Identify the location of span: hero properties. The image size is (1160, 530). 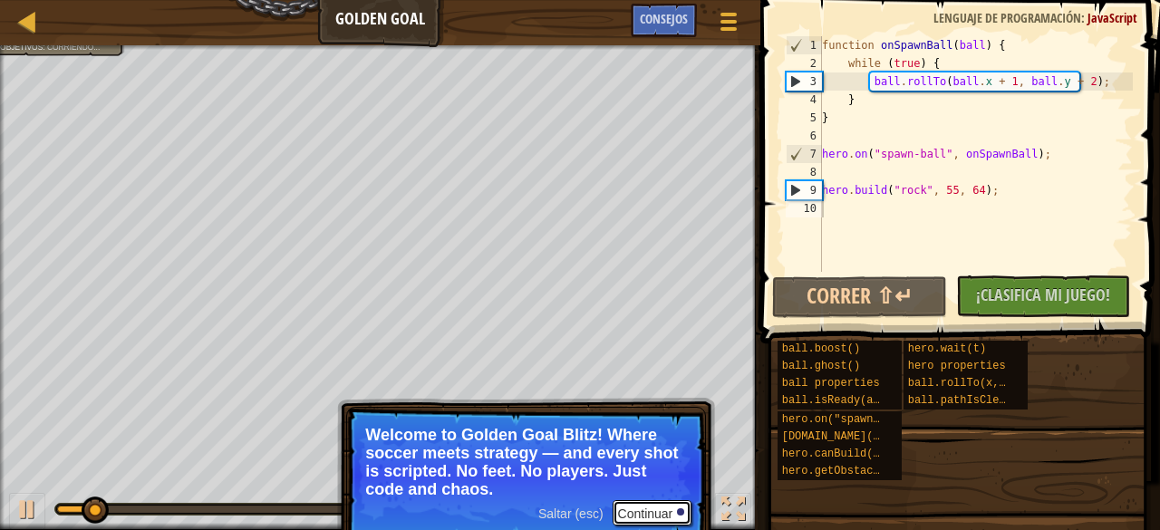
(957, 366).